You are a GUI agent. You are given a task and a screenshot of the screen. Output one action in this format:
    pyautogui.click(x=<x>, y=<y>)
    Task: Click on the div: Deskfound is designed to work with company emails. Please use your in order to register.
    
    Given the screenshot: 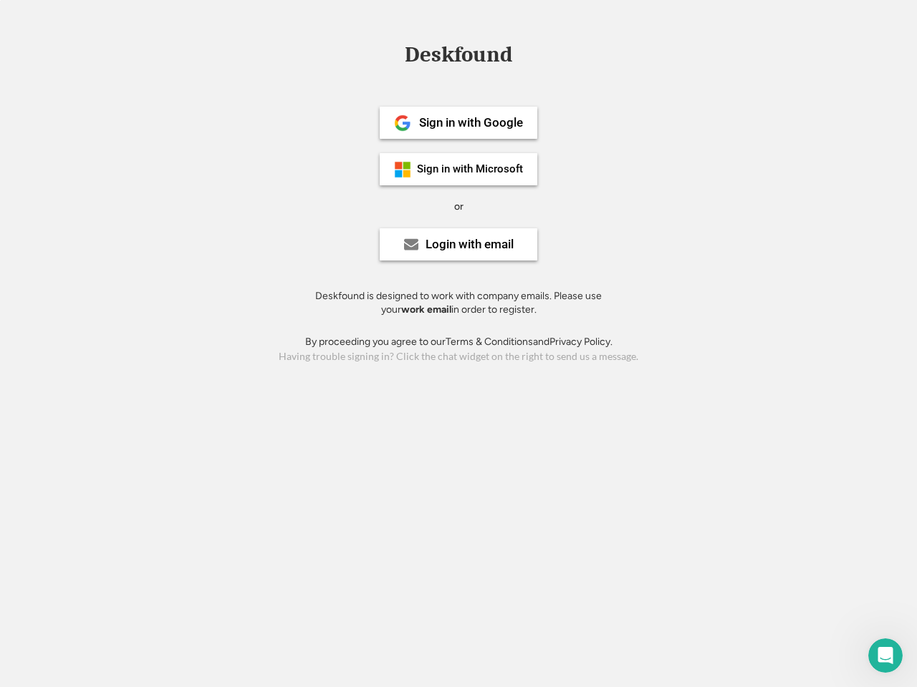 What is the action you would take?
    pyautogui.click(x=458, y=303)
    